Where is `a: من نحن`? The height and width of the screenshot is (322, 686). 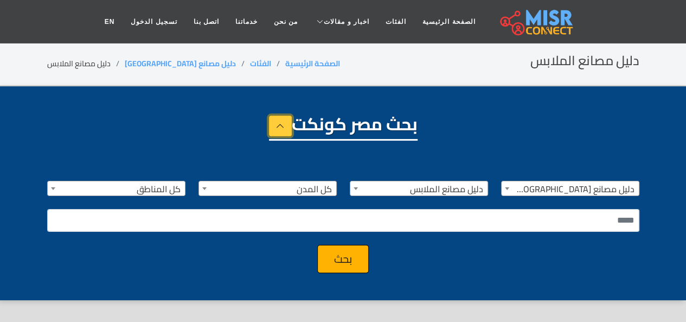
a: من نحن is located at coordinates (286, 22).